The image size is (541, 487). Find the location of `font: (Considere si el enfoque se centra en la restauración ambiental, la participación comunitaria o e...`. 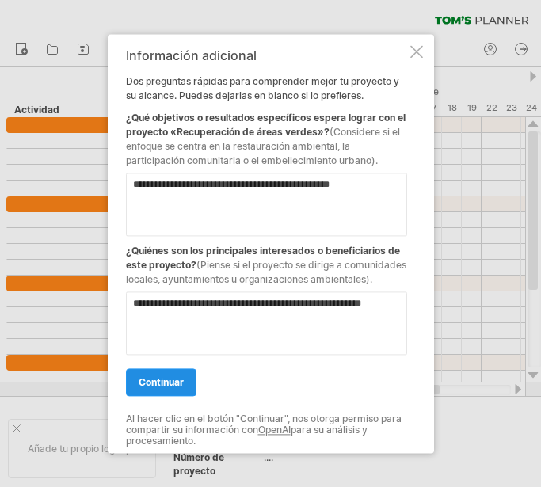

font: (Considere si el enfoque se centra en la restauración ambiental, la participación comunitaria o e... is located at coordinates (263, 146).